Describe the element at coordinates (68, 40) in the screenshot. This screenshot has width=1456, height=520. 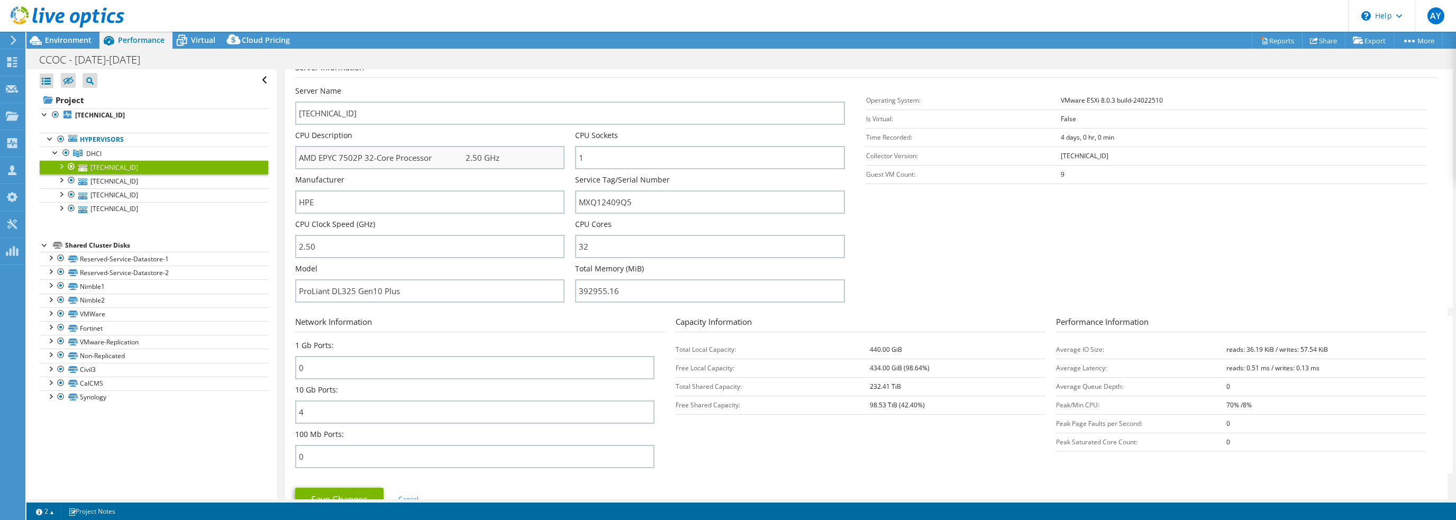
I see `span: Environment` at that location.